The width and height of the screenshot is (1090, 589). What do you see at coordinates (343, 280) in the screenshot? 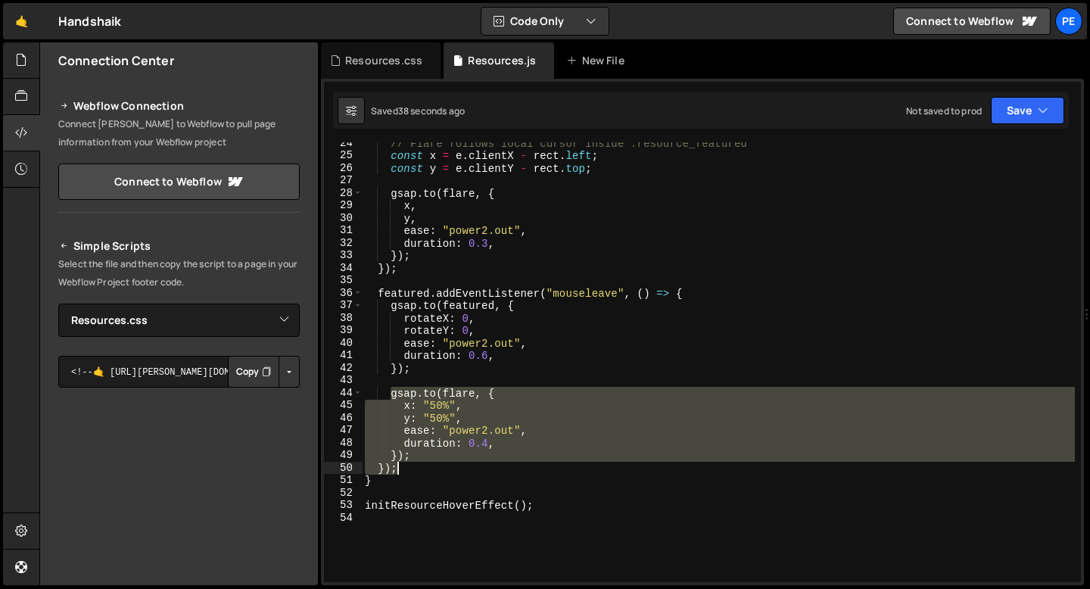
I see `div: 35` at bounding box center [343, 280].